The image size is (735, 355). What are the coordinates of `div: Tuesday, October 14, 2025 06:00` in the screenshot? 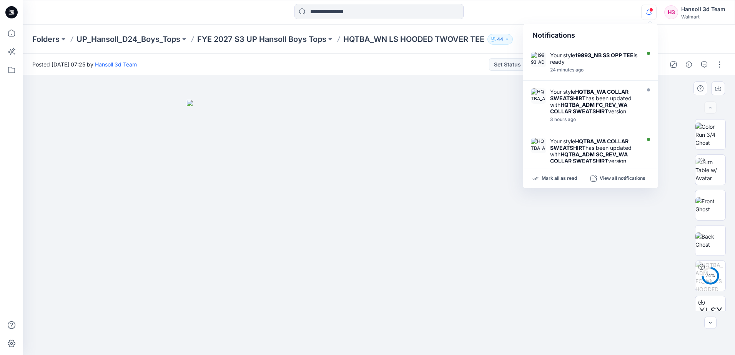 It's located at (594, 70).